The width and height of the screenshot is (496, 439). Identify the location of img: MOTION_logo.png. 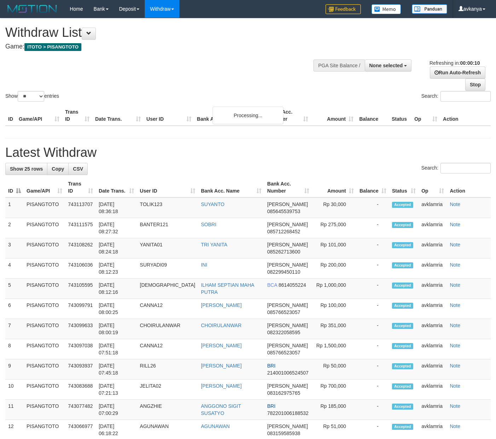
(32, 9).